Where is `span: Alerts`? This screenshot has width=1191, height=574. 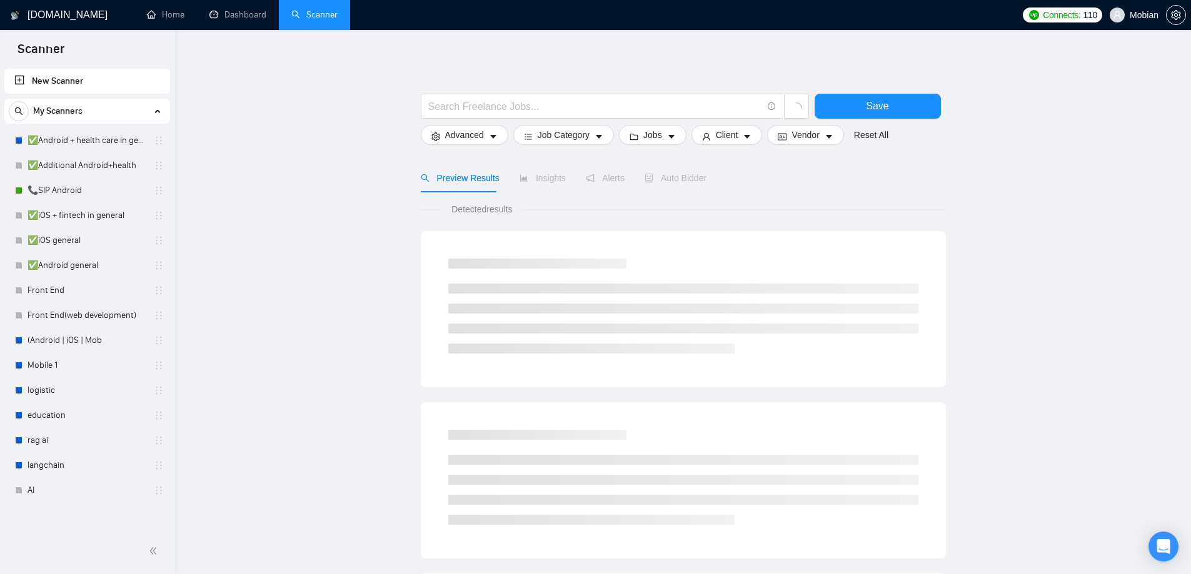
span: Alerts is located at coordinates (605, 178).